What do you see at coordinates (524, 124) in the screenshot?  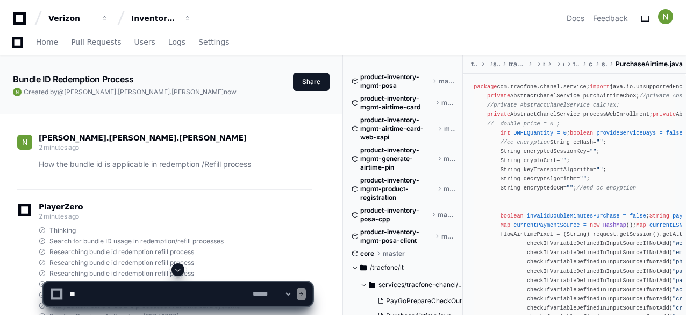 I see `span: // double price = 0 ;` at bounding box center [524, 124].